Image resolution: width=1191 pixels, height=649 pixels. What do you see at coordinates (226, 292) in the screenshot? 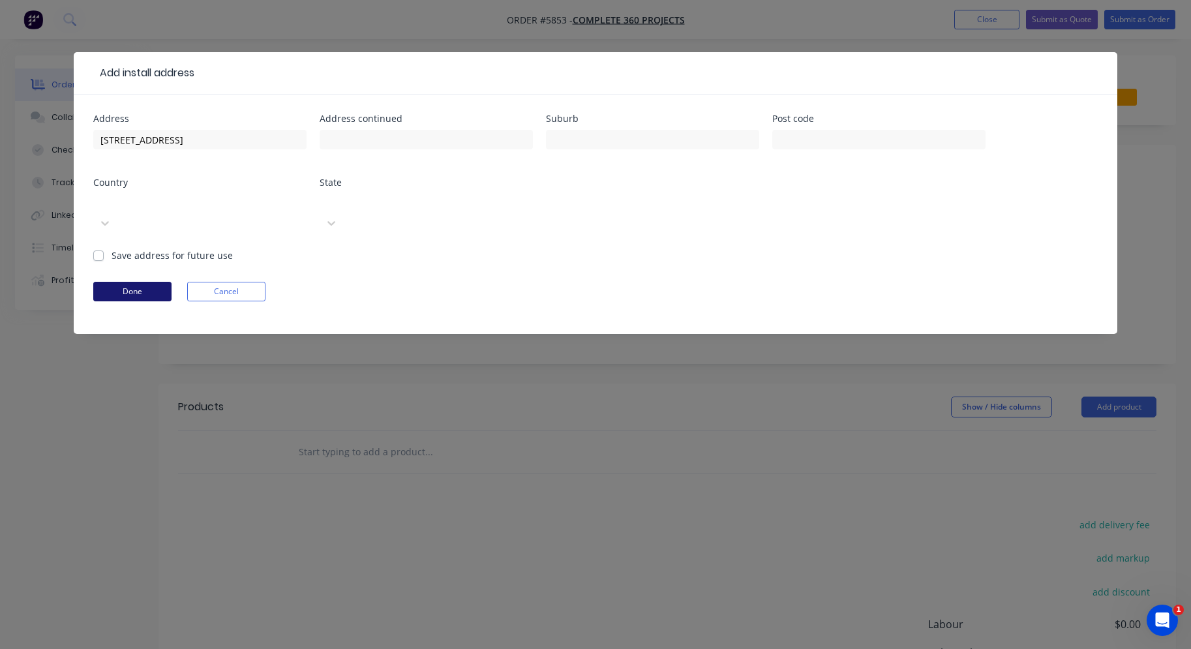
I see `button: Cancel` at bounding box center [226, 292].